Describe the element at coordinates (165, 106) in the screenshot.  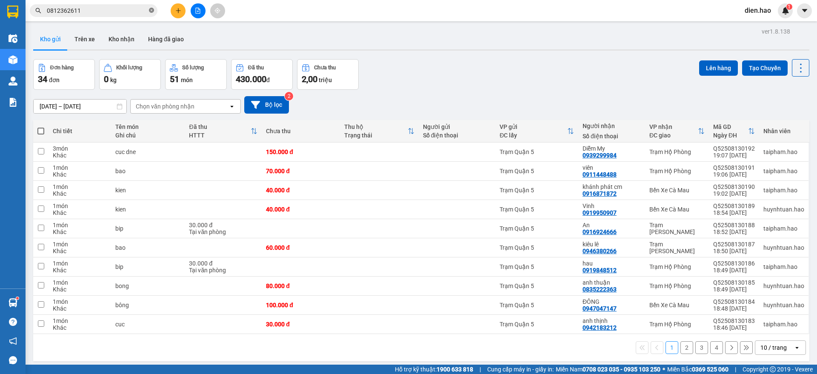
I see `div: Chọn văn phòng nhận` at that location.